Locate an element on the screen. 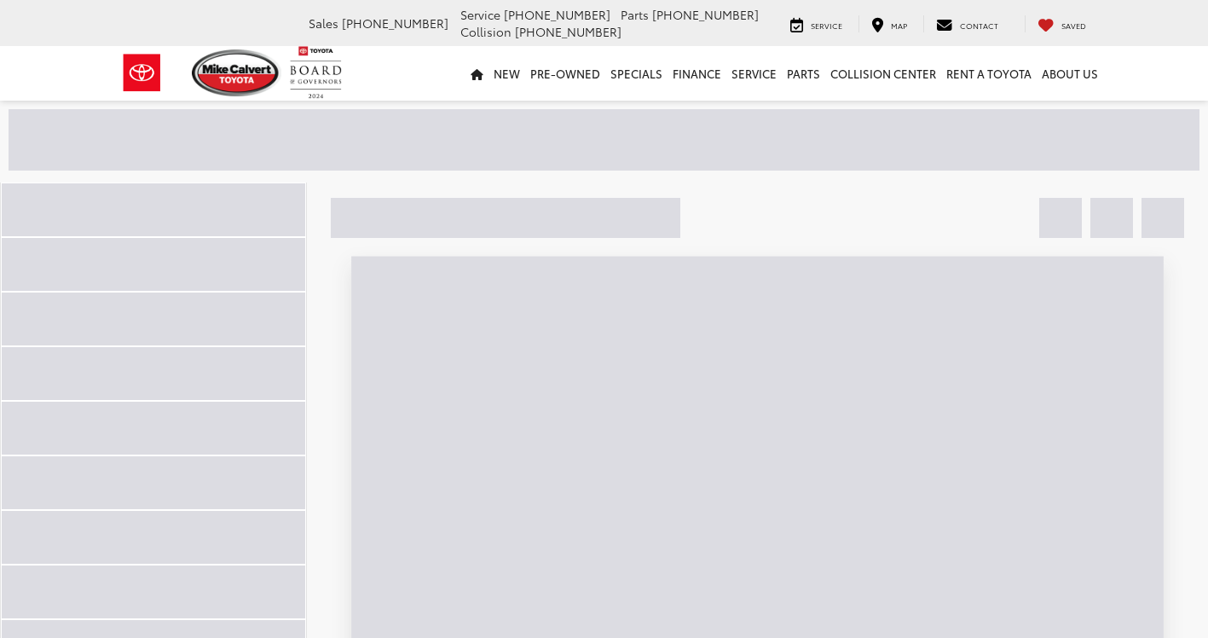 The height and width of the screenshot is (638, 1208). span: Saved is located at coordinates (1073, 25).